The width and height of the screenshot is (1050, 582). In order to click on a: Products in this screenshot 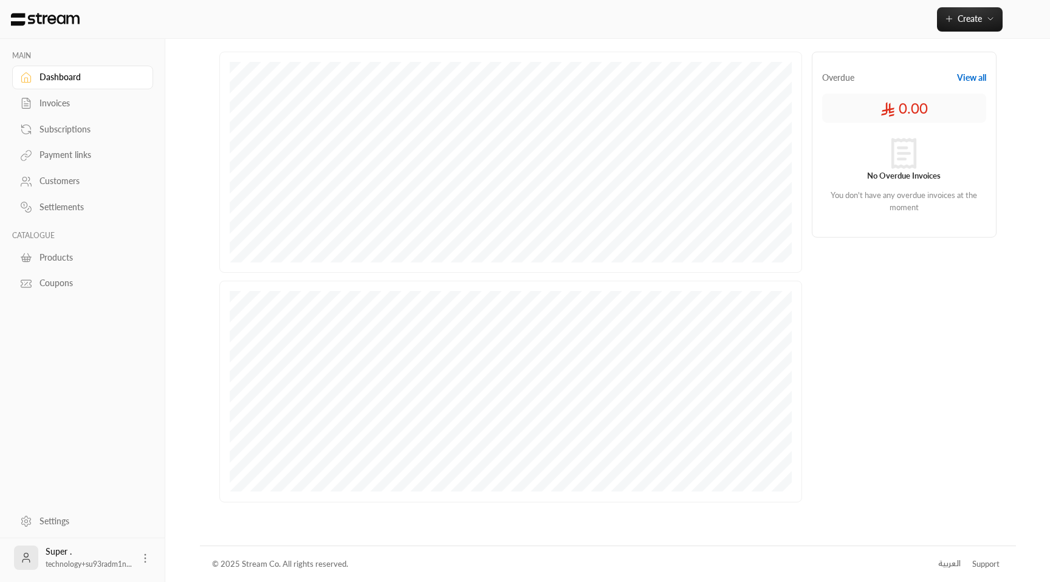, I will do `click(83, 257)`.